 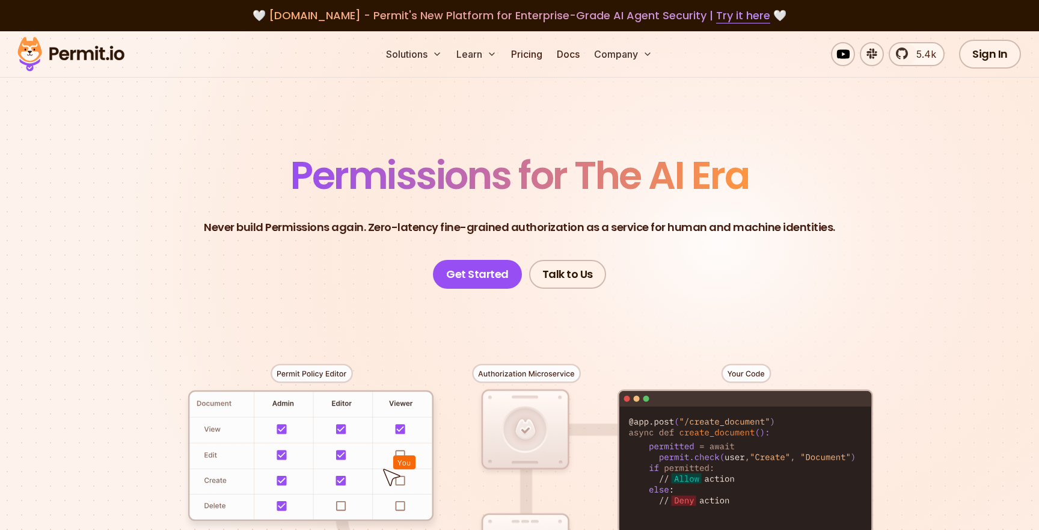 What do you see at coordinates (916, 54) in the screenshot?
I see `a: 5.4k` at bounding box center [916, 54].